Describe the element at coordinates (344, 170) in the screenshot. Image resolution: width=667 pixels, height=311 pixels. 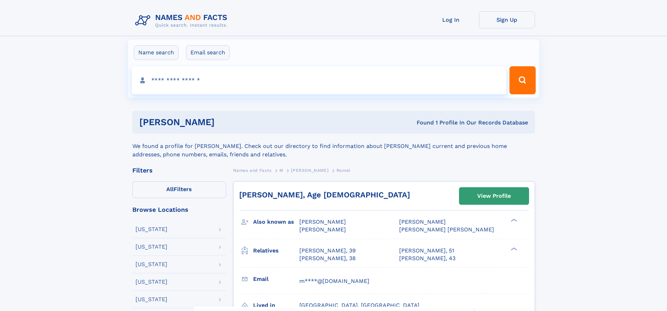
I see `span: Ramel` at that location.